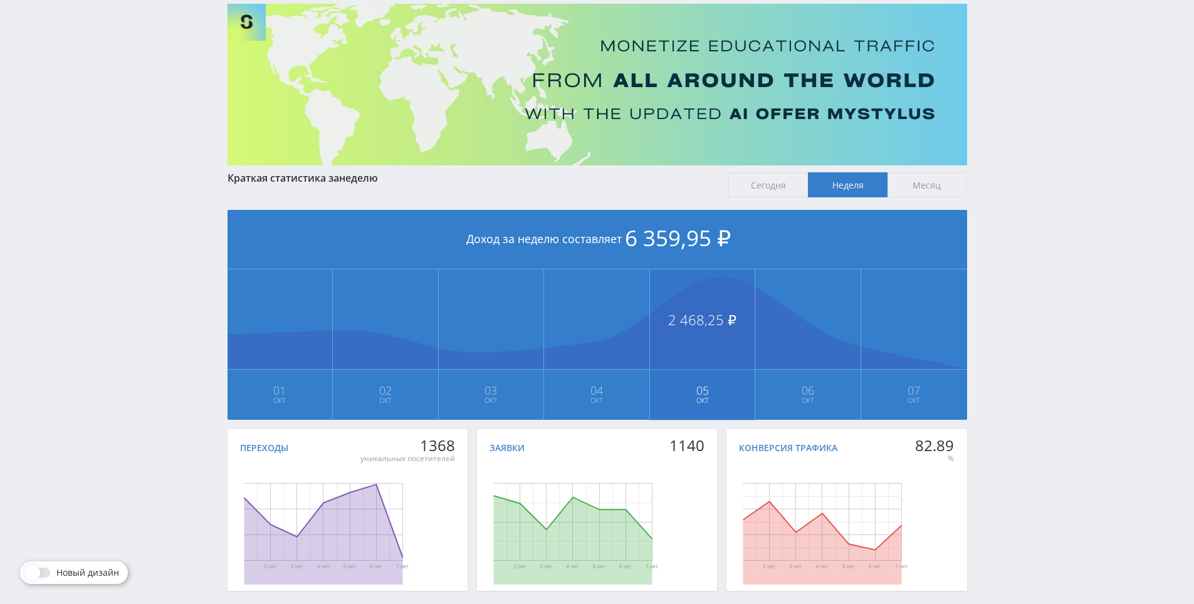 The height and width of the screenshot is (604, 1194). Describe the element at coordinates (597, 85) in the screenshot. I see `img: Banner` at that location.